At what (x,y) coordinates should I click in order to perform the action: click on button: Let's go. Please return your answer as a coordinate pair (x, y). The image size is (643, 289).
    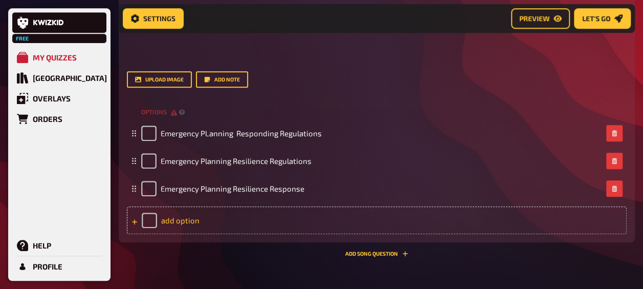
    Looking at the image, I should click on (603, 18).